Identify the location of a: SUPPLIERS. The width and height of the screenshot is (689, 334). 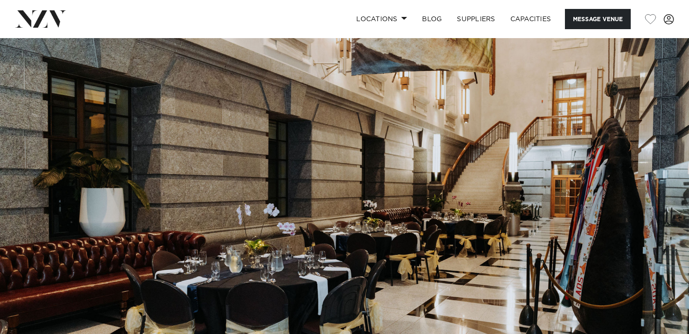
(476, 19).